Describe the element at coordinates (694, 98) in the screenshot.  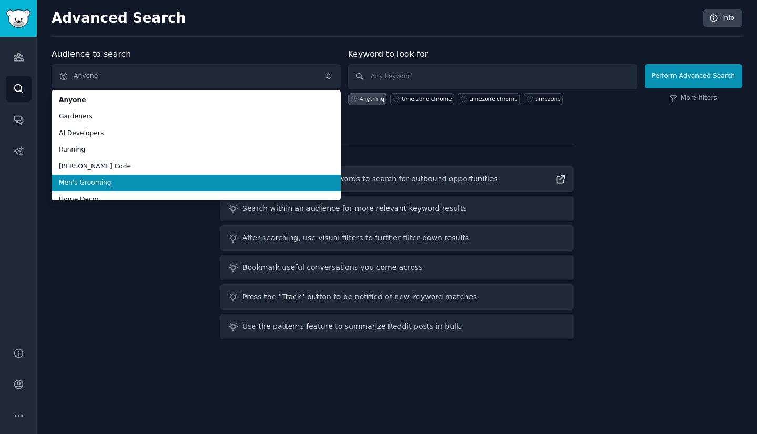
I see `a: More filters` at that location.